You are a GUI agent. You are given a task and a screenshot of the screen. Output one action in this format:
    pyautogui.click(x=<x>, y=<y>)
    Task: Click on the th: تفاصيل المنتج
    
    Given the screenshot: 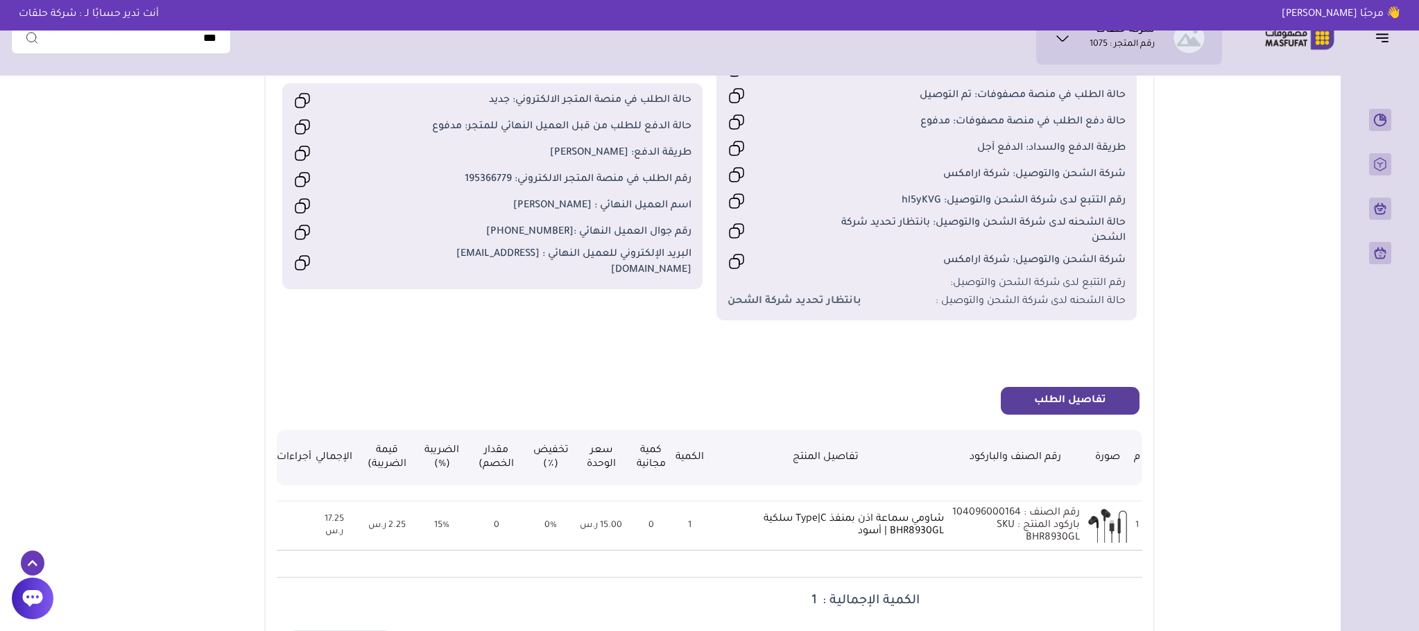 What is the action you would take?
    pyautogui.click(x=825, y=458)
    